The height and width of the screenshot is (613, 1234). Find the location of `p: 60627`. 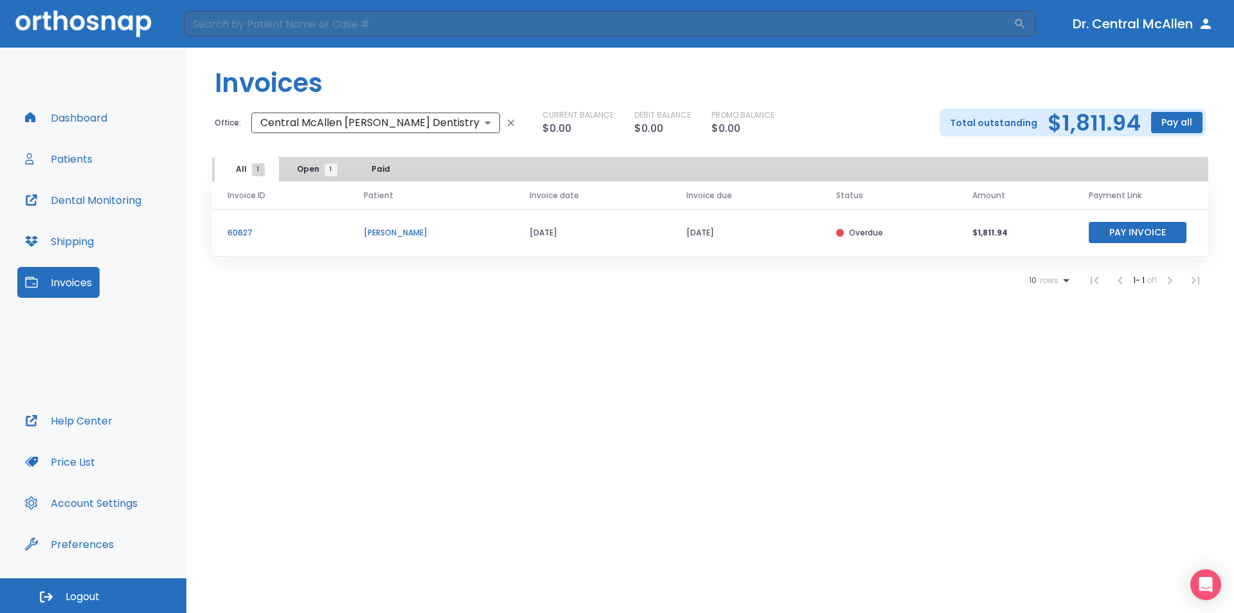

p: 60627 is located at coordinates (280, 233).